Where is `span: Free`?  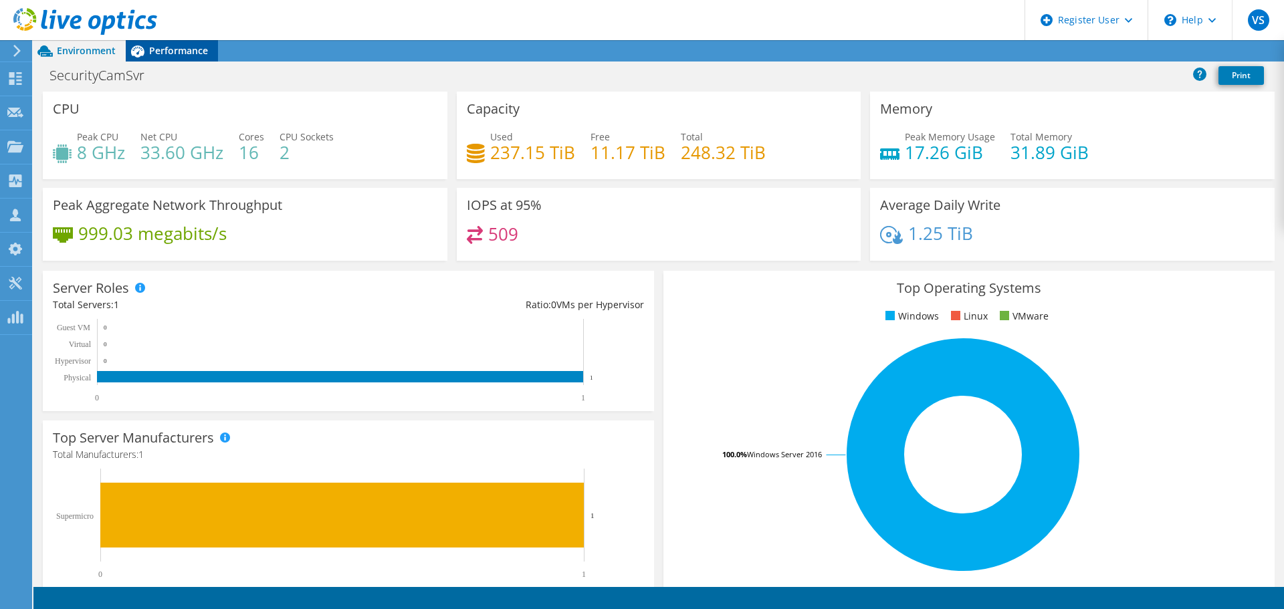 span: Free is located at coordinates (600, 136).